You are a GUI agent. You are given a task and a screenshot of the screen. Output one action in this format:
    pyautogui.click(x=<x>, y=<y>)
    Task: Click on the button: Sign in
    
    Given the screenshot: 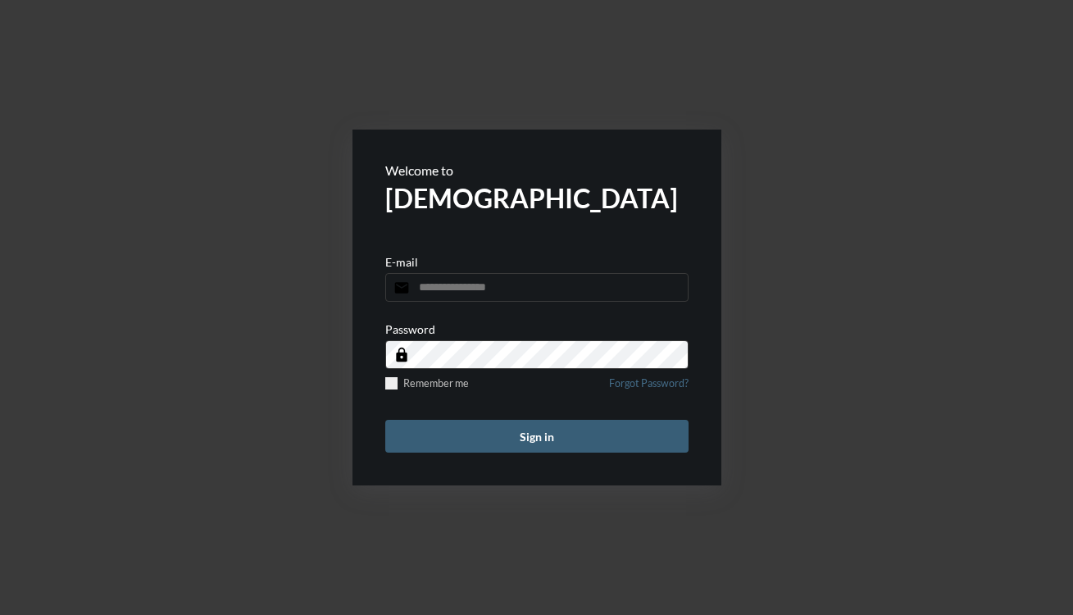 What is the action you would take?
    pyautogui.click(x=537, y=436)
    